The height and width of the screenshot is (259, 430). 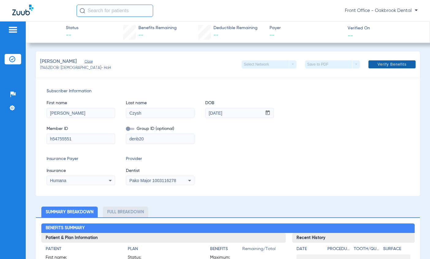 What do you see at coordinates (306, 28) in the screenshot?
I see `span: Payer` at bounding box center [306, 28].